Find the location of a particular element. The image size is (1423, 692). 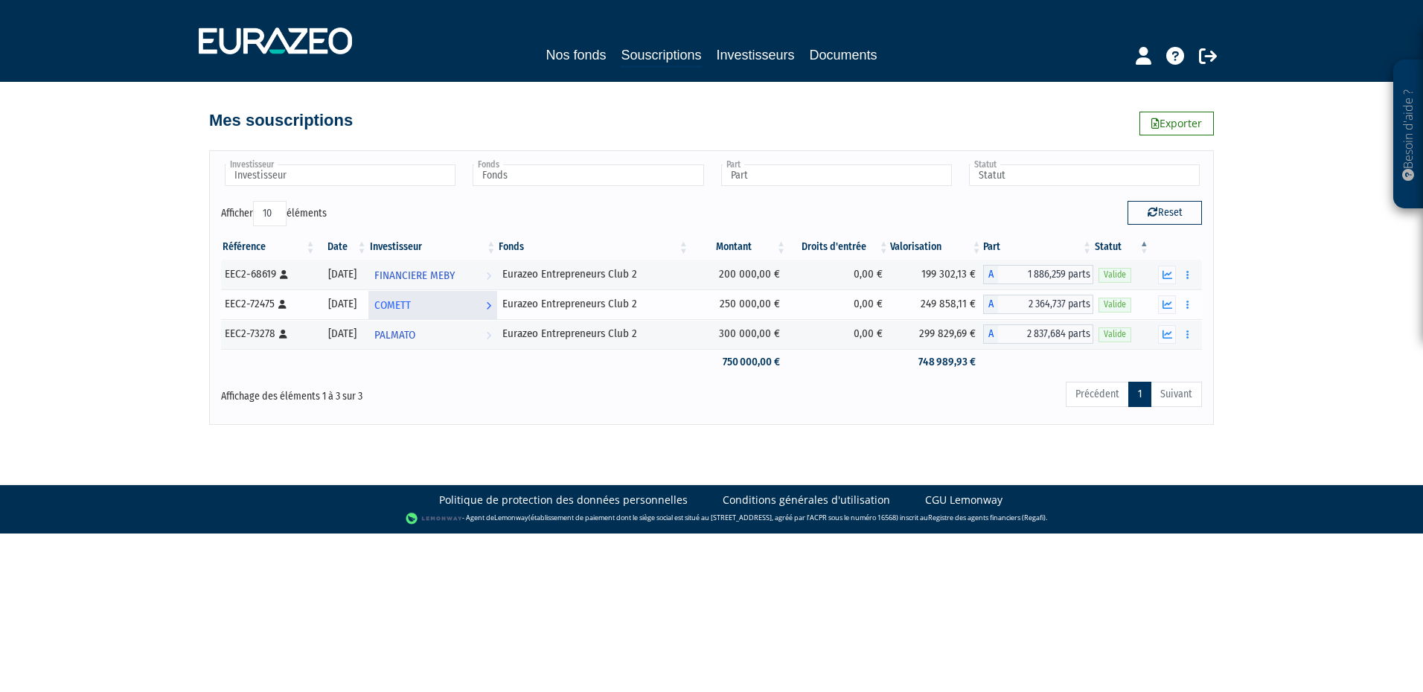

p: Besoin d'aide ? is located at coordinates (1408, 135).